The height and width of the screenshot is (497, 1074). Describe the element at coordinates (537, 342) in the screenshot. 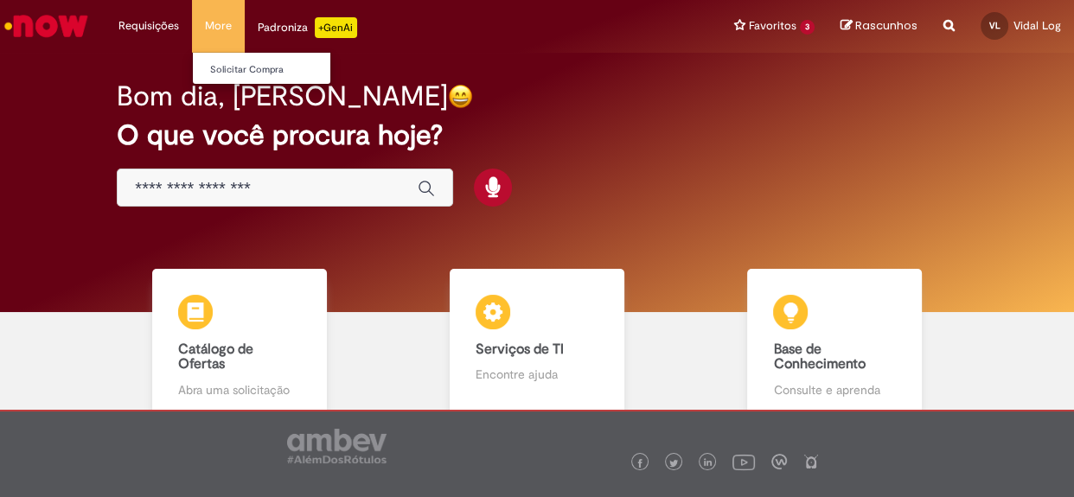

I see `a: Serviços de TI Encontre ajuda` at that location.